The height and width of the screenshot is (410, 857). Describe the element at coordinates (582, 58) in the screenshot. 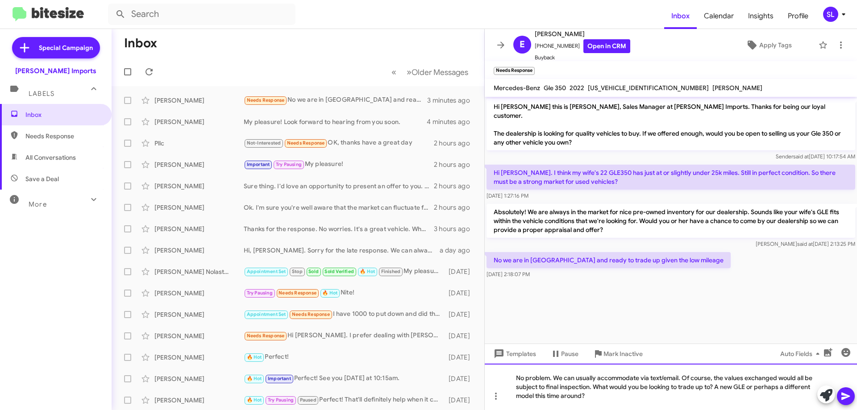

I see `span: Buyback` at that location.